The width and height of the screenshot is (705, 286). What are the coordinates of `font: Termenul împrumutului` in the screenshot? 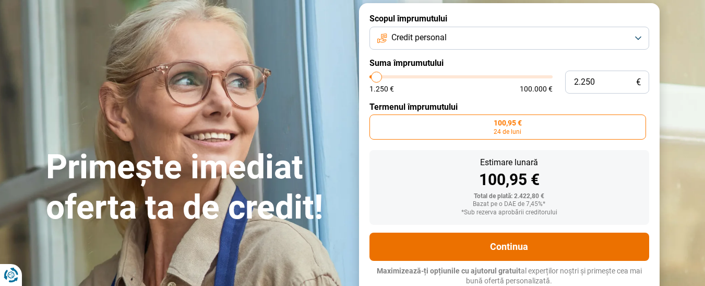 It's located at (414, 107).